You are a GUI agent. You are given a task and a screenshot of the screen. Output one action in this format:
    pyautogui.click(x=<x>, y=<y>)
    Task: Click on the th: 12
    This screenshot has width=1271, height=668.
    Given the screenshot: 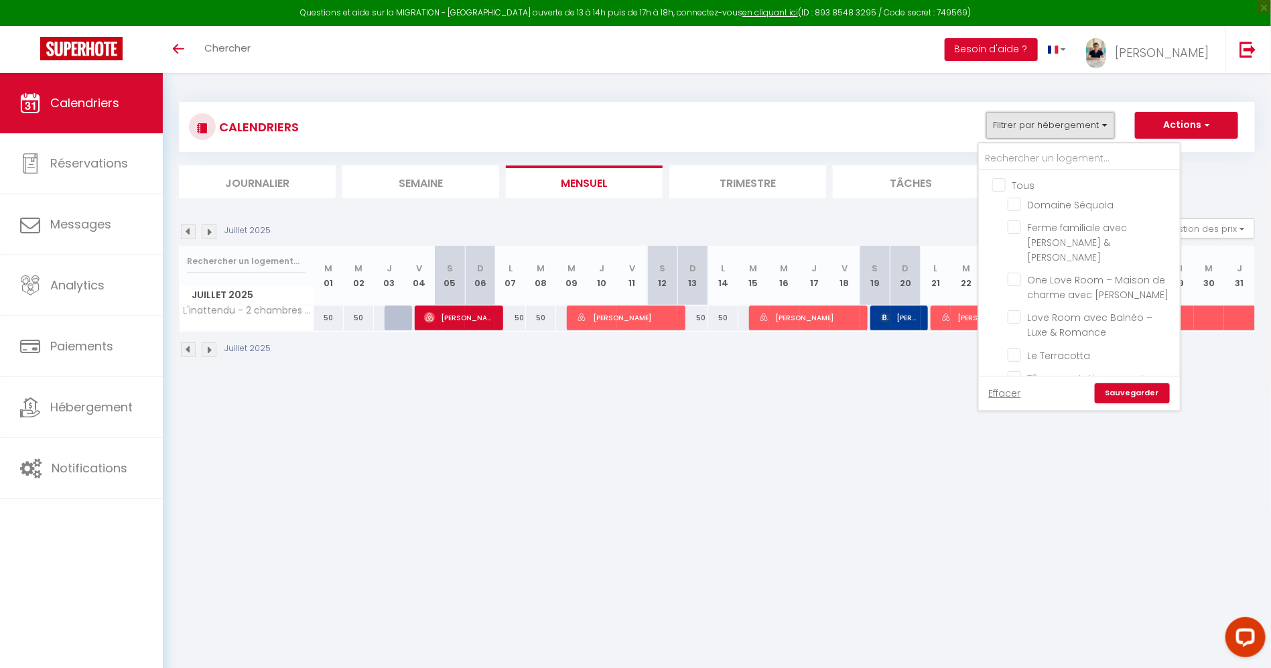 What is the action you would take?
    pyautogui.click(x=662, y=275)
    